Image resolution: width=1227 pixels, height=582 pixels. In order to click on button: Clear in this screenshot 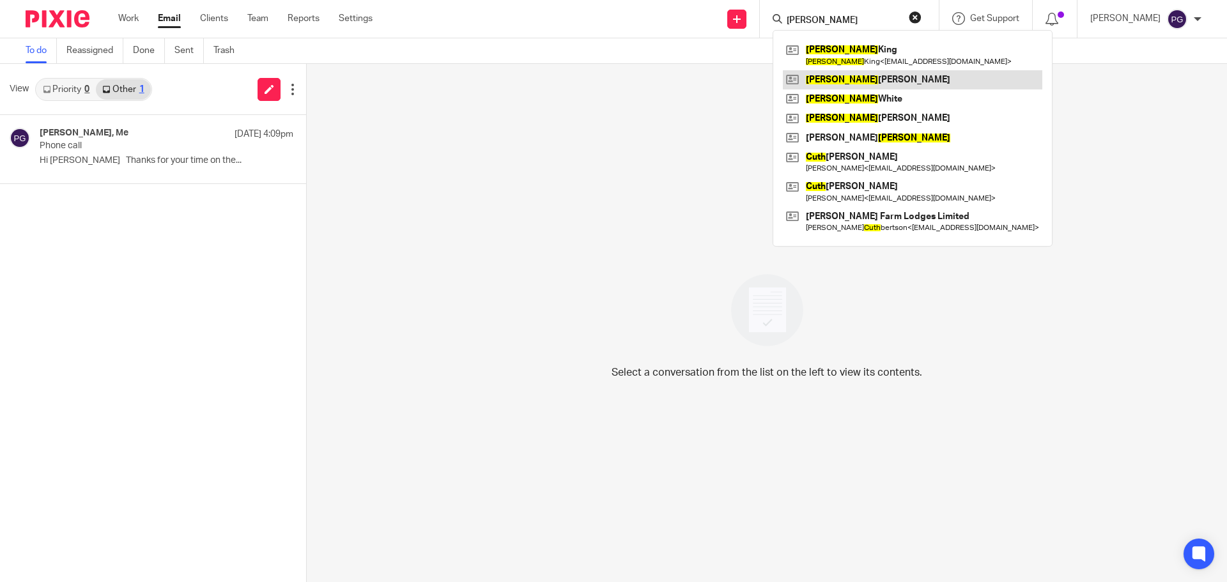, I will do `click(915, 17)`.